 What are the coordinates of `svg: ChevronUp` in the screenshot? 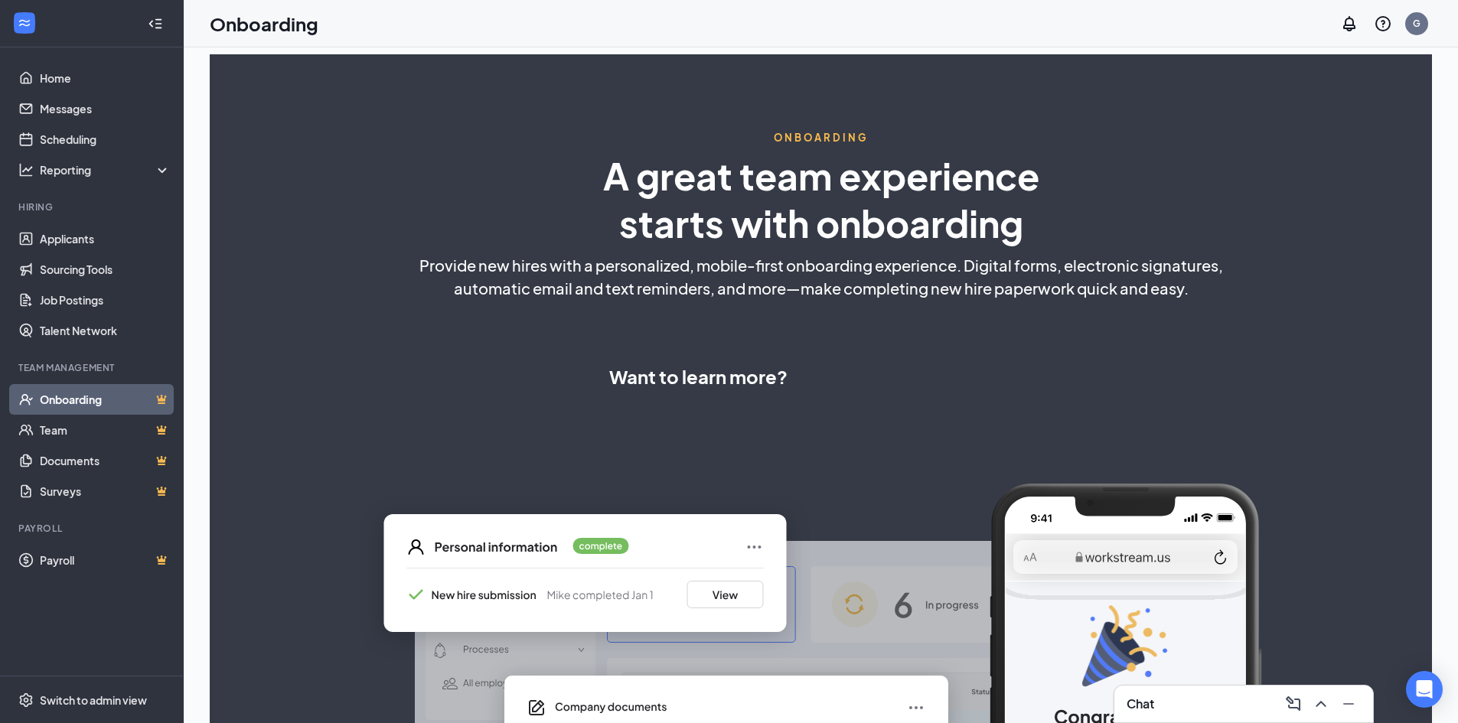 It's located at (1321, 704).